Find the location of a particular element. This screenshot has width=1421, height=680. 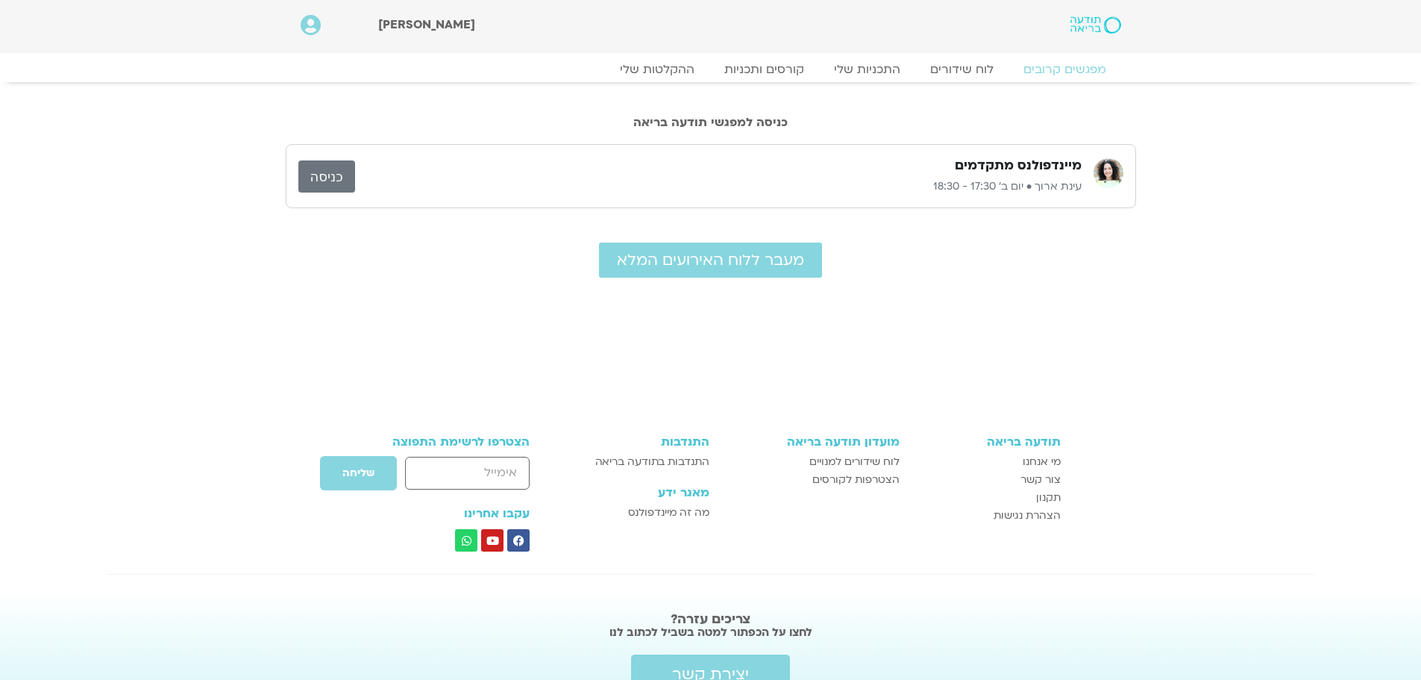

nav: Menu is located at coordinates (711, 69).